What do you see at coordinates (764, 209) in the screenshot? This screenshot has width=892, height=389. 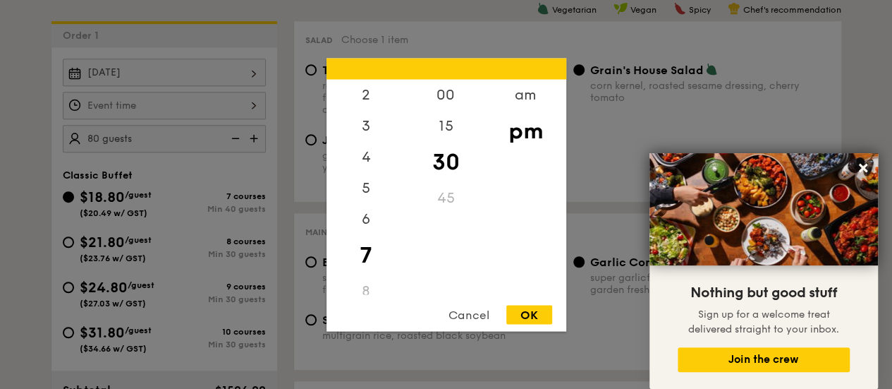 I see `img: DSC07876-Edit02-Large.jpeg` at bounding box center [764, 209].